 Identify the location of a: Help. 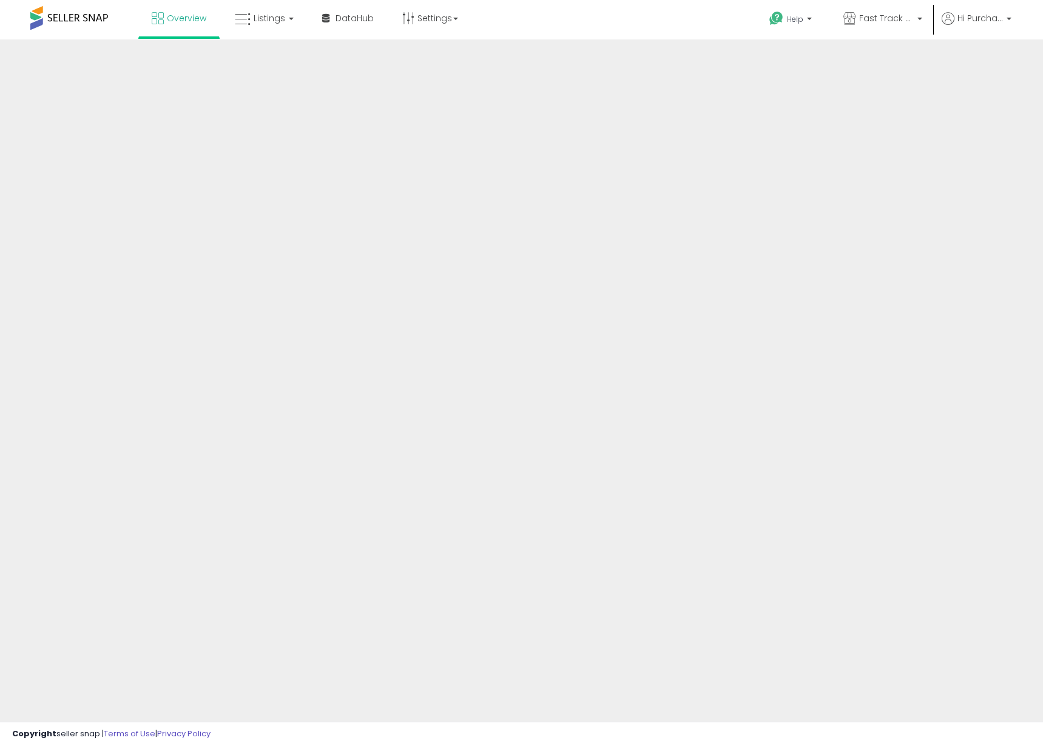
(792, 21).